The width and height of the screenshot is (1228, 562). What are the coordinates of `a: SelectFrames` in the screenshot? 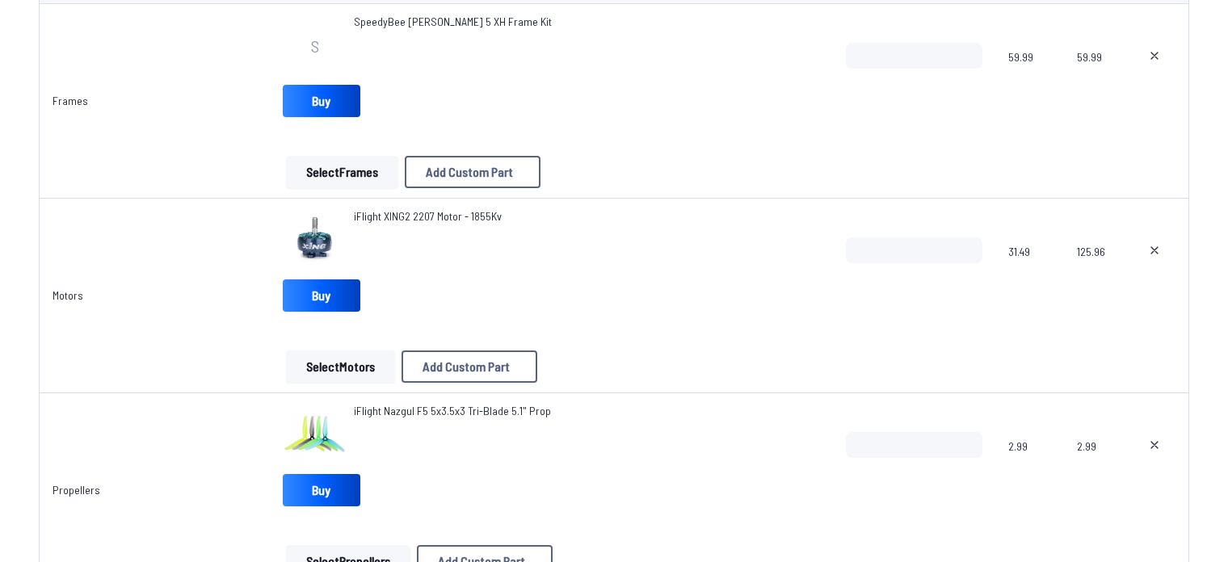 It's located at (342, 172).